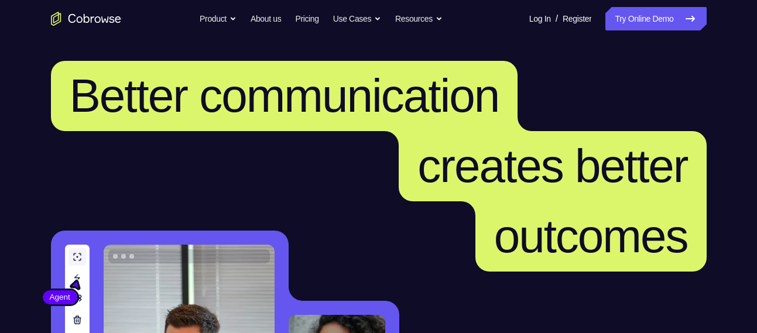 The width and height of the screenshot is (757, 333). I want to click on a: Register, so click(576, 19).